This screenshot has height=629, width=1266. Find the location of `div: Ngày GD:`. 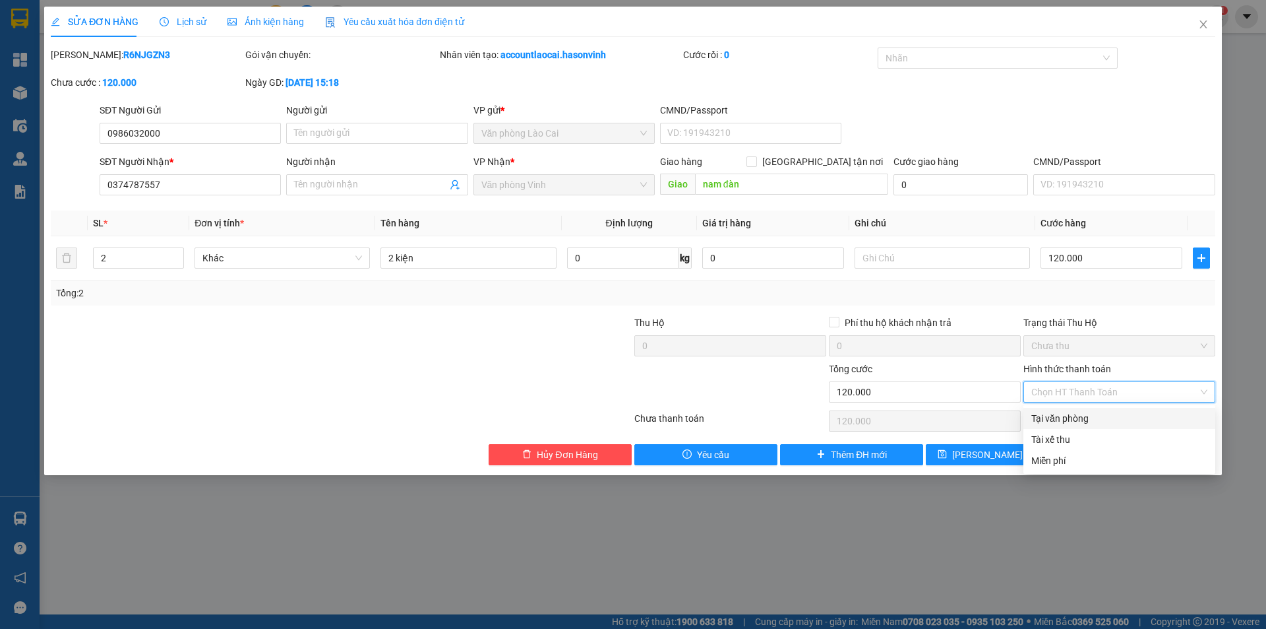

div: Ngày GD: is located at coordinates (341, 82).